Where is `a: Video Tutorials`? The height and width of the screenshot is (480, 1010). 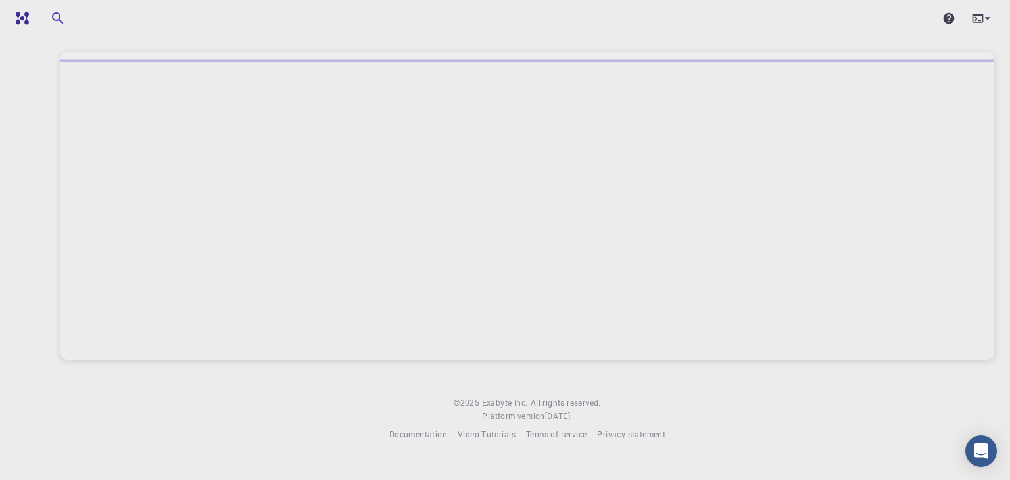
a: Video Tutorials is located at coordinates (486, 434).